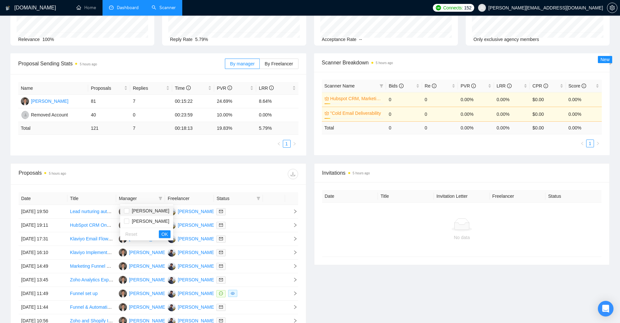 The image size is (620, 323). What do you see at coordinates (149, 88) in the screenshot?
I see `span: Replies` at bounding box center [149, 88].